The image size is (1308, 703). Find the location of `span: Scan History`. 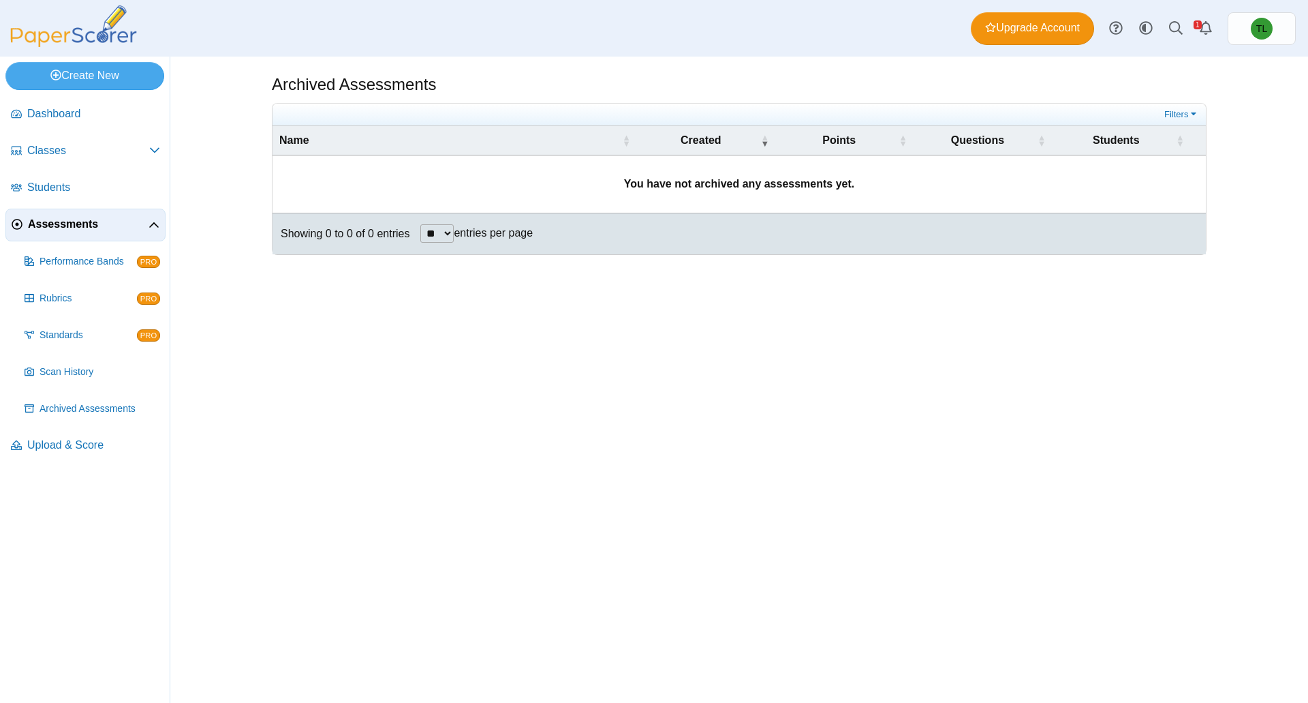

span: Scan History is located at coordinates (99, 372).